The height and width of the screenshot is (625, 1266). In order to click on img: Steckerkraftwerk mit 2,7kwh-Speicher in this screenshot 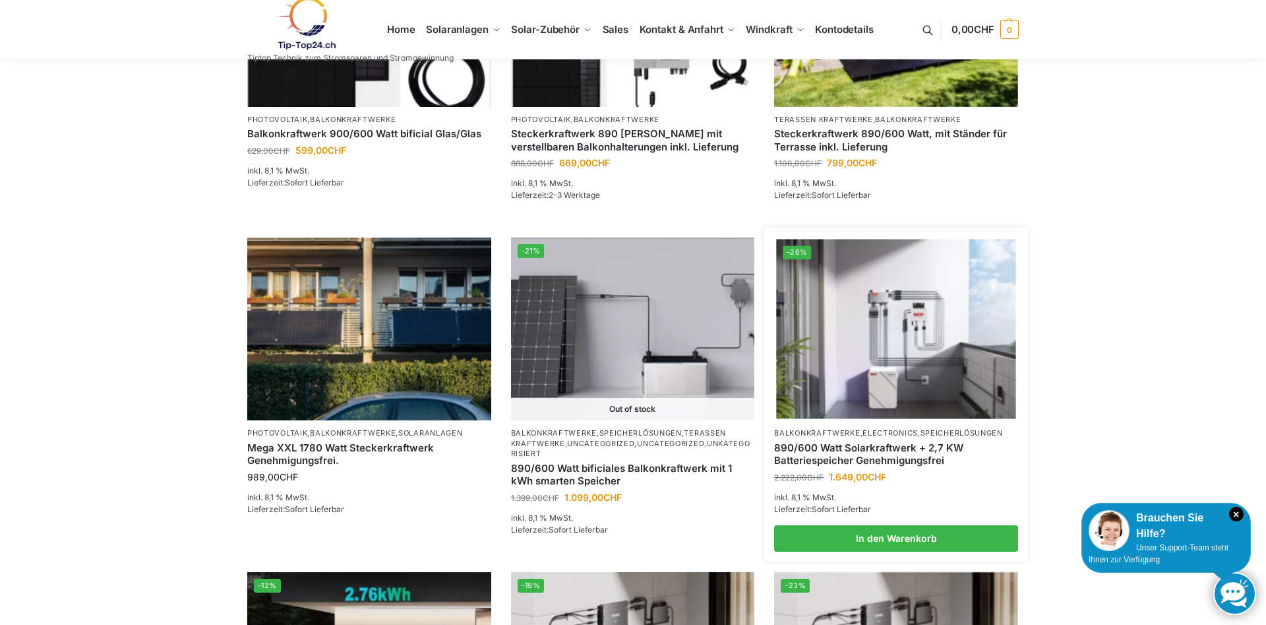, I will do `click(896, 329)`.